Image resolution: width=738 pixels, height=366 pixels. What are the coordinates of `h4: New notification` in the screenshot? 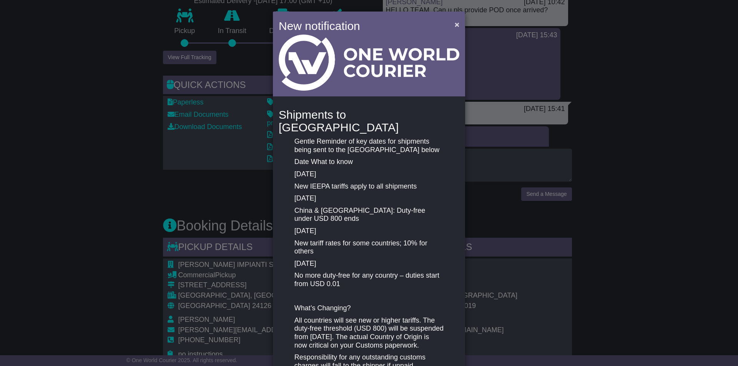 It's located at (361, 26).